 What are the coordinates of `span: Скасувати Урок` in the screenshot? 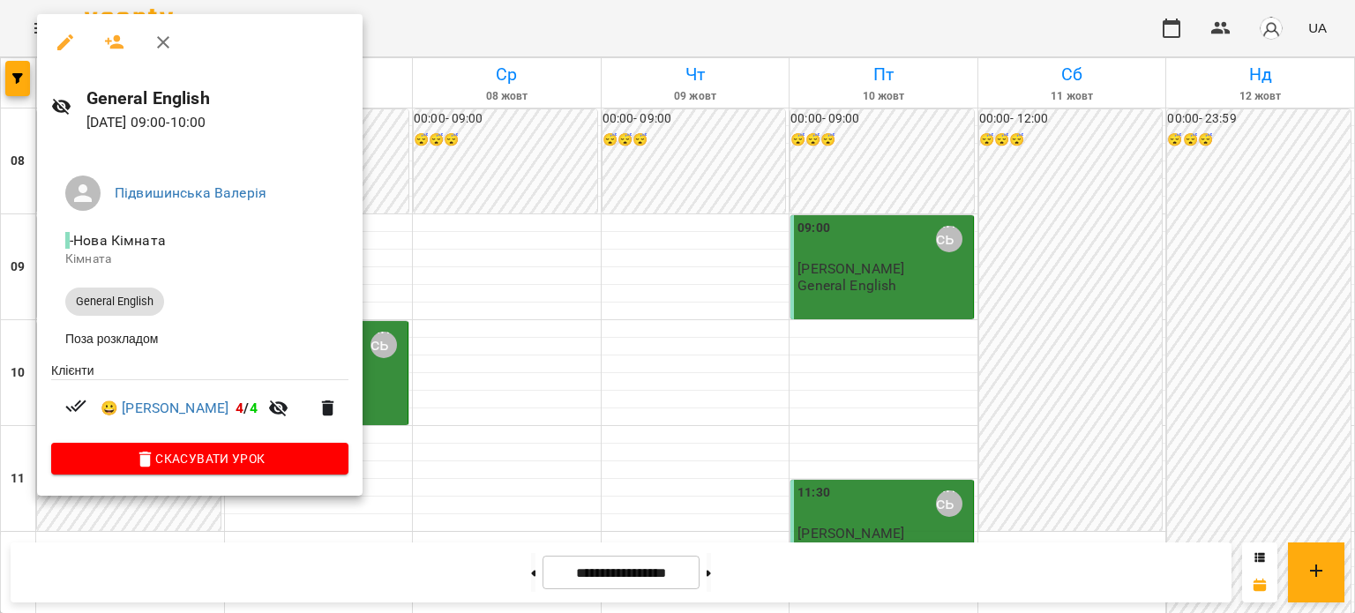 It's located at (199, 459).